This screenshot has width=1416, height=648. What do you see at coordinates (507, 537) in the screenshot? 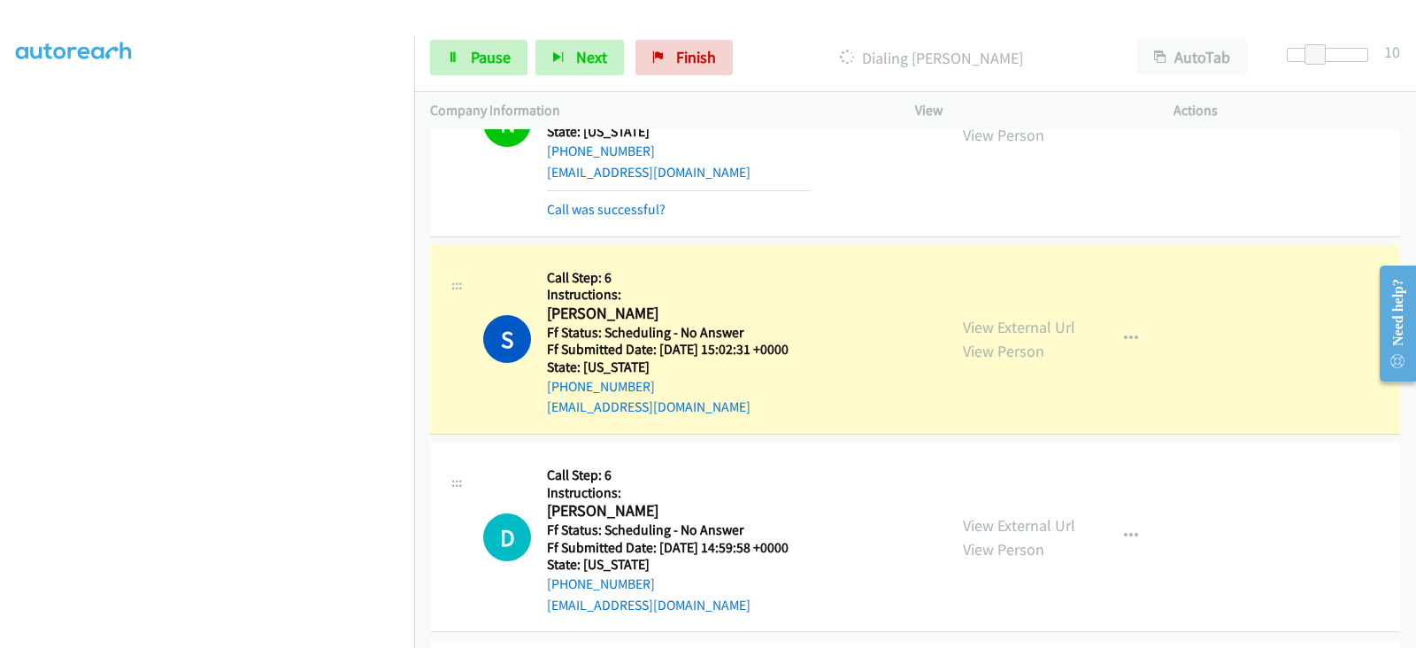
I see `div: The call is yet to be attempted` at bounding box center [507, 537].